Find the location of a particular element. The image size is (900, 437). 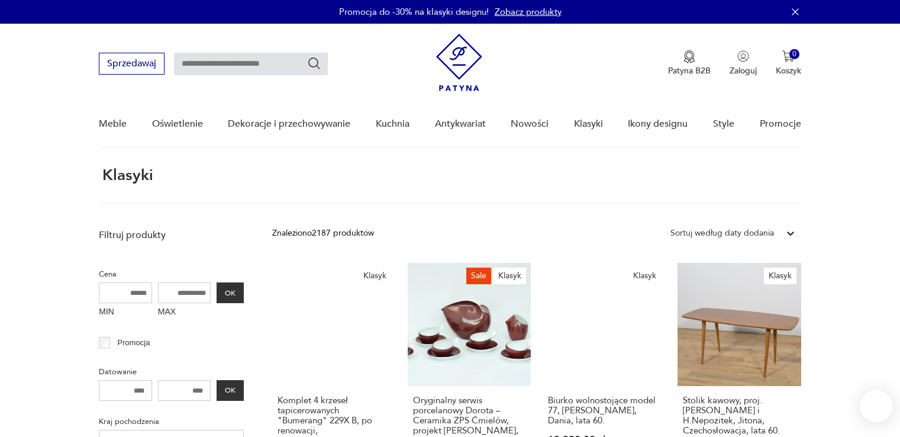

button: Zaloguj is located at coordinates (743, 63).